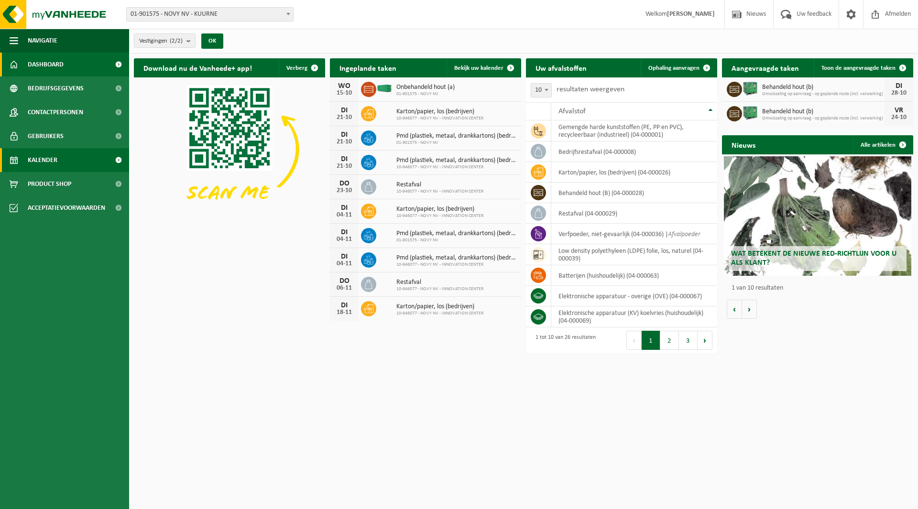 This screenshot has width=918, height=509. I want to click on span: Dashboard, so click(45, 65).